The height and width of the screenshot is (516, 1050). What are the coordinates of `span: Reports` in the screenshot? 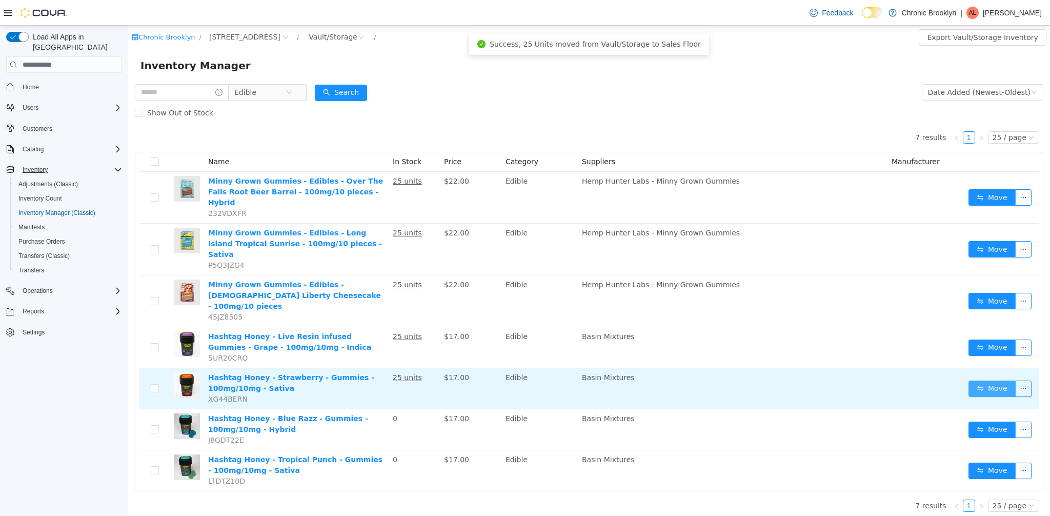 It's located at (70, 311).